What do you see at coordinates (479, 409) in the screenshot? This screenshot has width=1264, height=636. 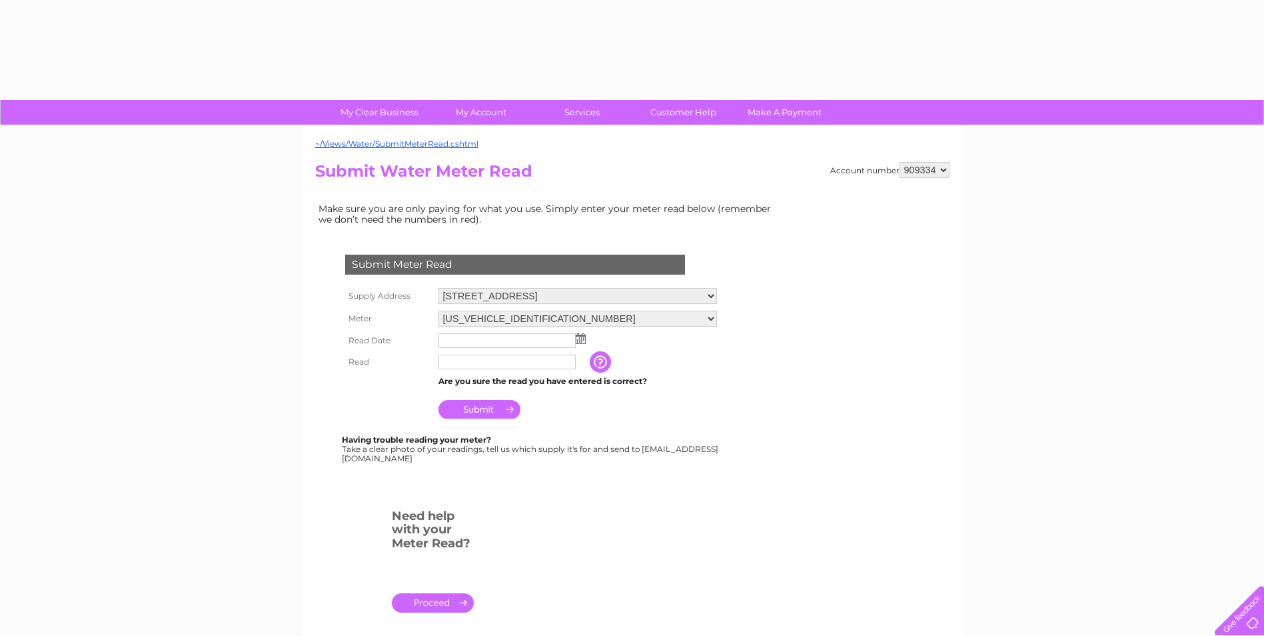 I see `input: Submit` at bounding box center [479, 409].